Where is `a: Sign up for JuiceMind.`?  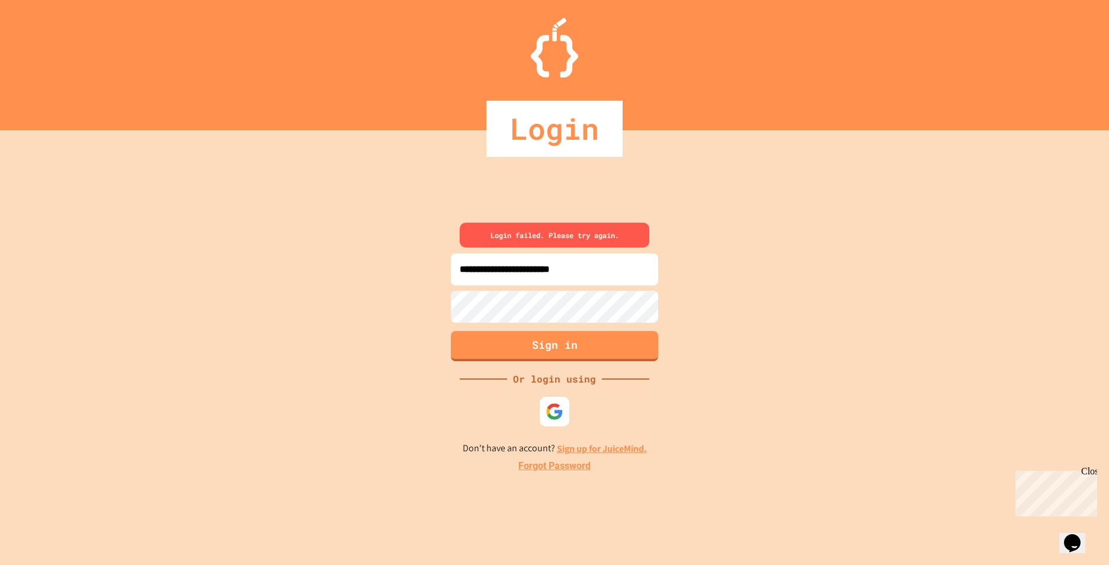
a: Sign up for JuiceMind. is located at coordinates (602, 448).